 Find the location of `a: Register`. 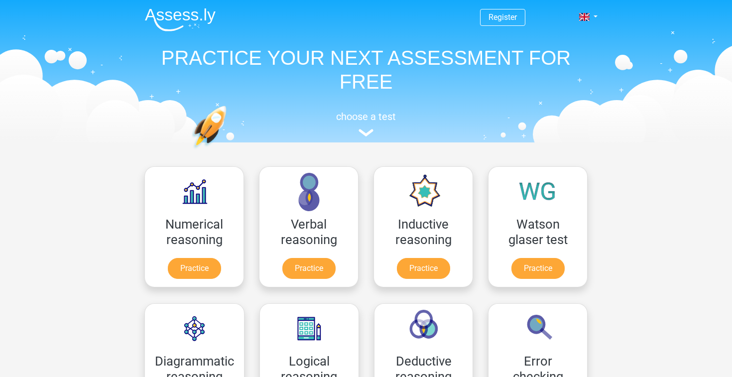

a: Register is located at coordinates (503, 17).